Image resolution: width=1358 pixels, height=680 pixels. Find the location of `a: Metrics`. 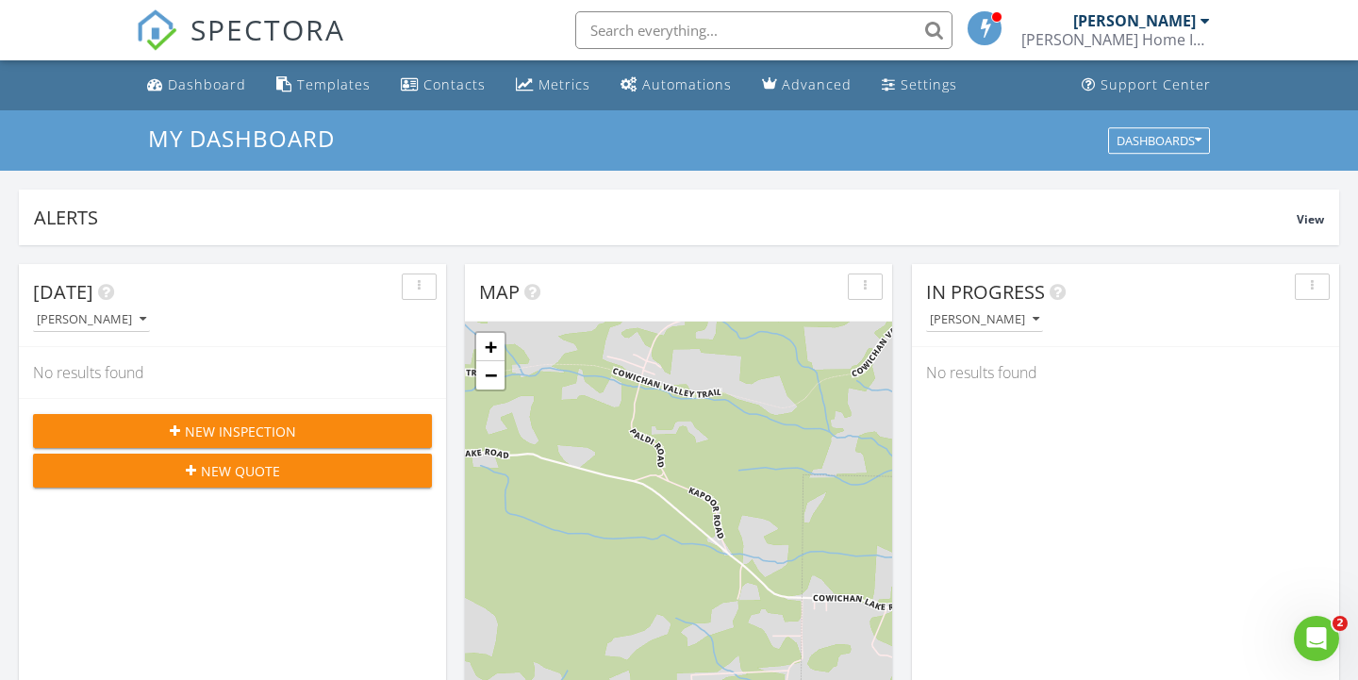

a: Metrics is located at coordinates (553, 85).